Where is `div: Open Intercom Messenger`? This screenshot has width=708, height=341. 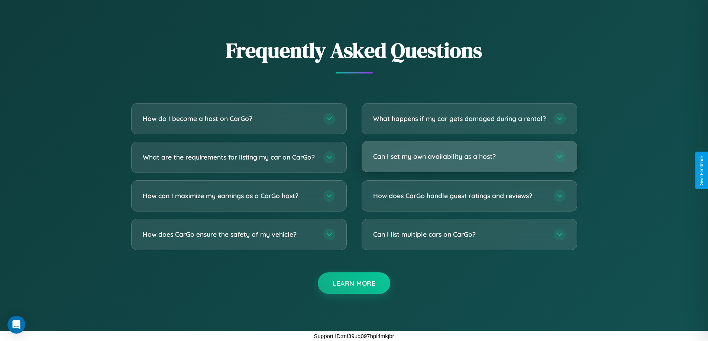 div: Open Intercom Messenger is located at coordinates (16, 325).